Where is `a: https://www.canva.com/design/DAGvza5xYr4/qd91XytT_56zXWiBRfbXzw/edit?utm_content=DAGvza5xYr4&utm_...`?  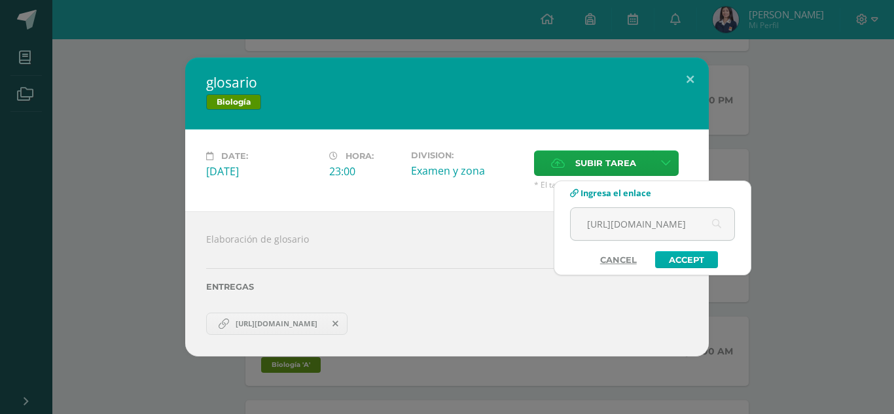
a: https://www.canva.com/design/DAGvza5xYr4/qd91XytT_56zXWiBRfbXzw/edit?utm_content=DAGvza5xYr4&utm_... is located at coordinates (277, 324).